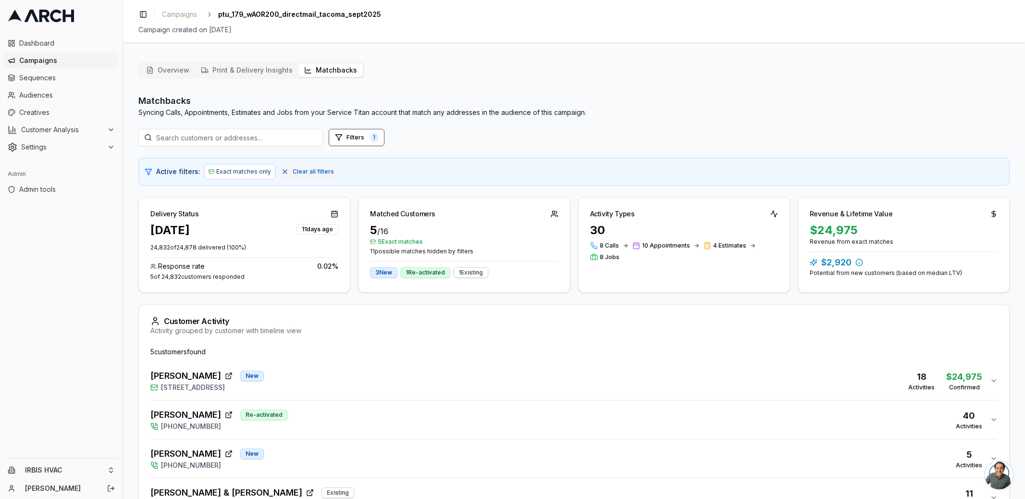  I want to click on span: Clear all filters, so click(313, 172).